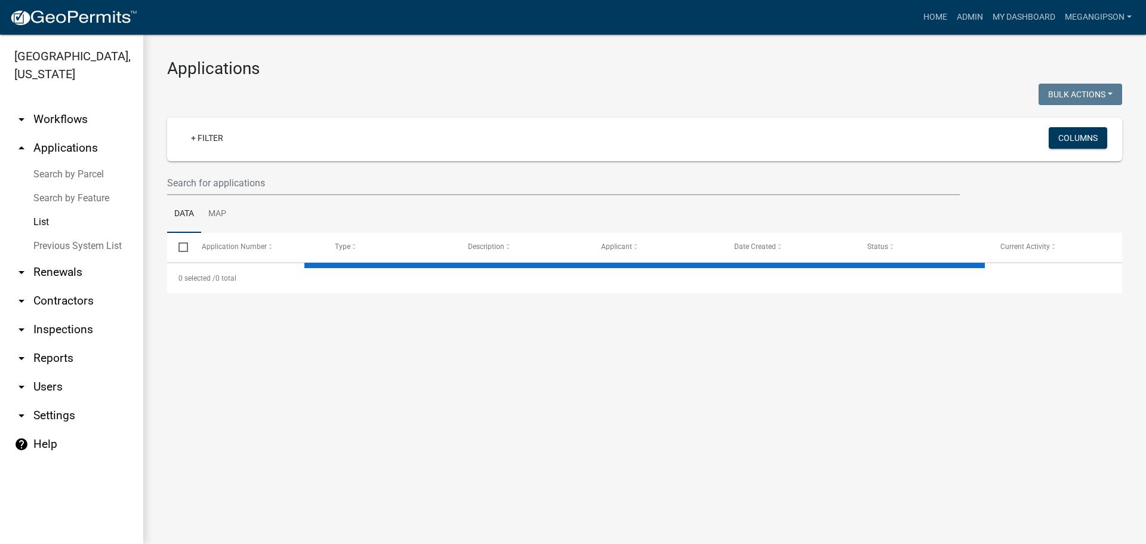 The image size is (1146, 544). Describe the element at coordinates (178, 247) in the screenshot. I see `datatable-header-cell: Select` at that location.